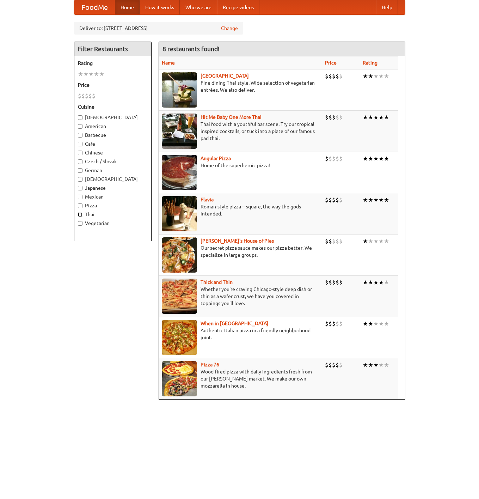 The width and height of the screenshot is (479, 499). I want to click on input: American, so click(80, 126).